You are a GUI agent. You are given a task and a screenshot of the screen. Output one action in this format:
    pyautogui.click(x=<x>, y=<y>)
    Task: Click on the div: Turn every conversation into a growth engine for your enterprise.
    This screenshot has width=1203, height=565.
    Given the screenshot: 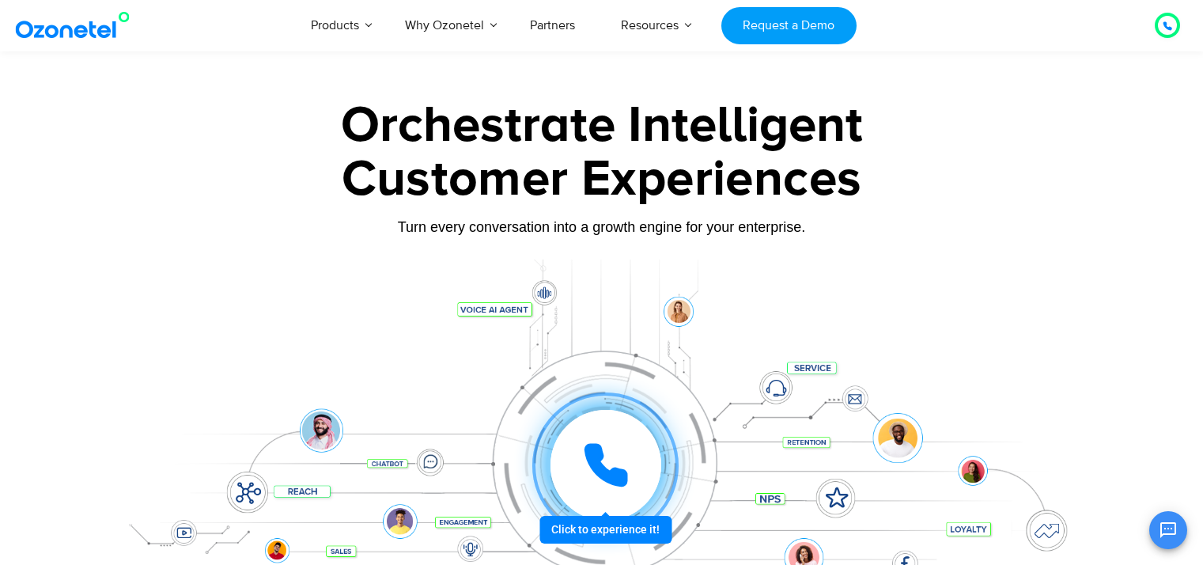 What is the action you would take?
    pyautogui.click(x=602, y=227)
    